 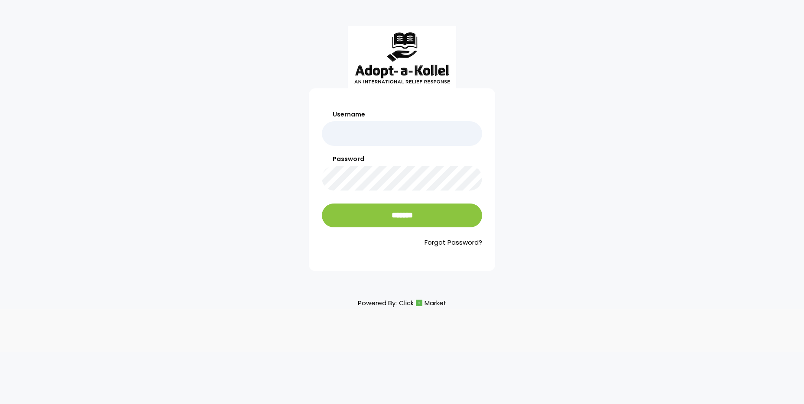 What do you see at coordinates (402, 243) in the screenshot?
I see `a: Forgot Password?` at bounding box center [402, 243].